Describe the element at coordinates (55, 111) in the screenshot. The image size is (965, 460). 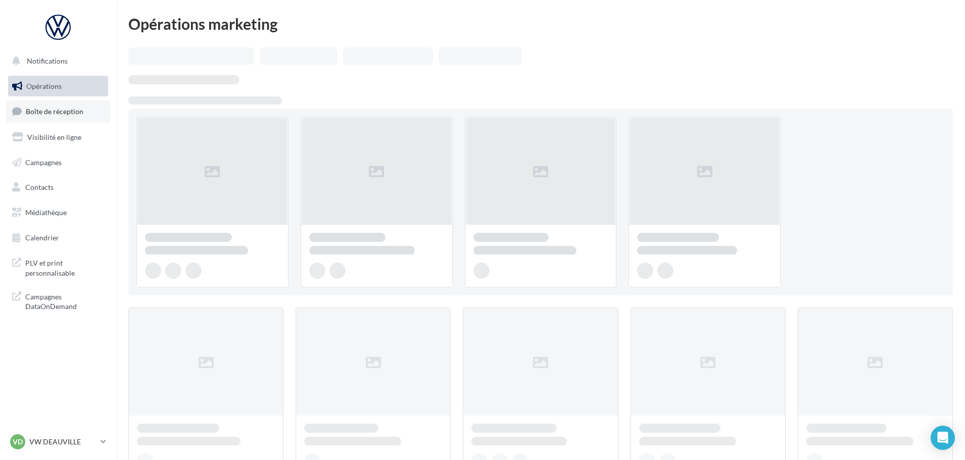
I see `span: Boîte de réception` at that location.